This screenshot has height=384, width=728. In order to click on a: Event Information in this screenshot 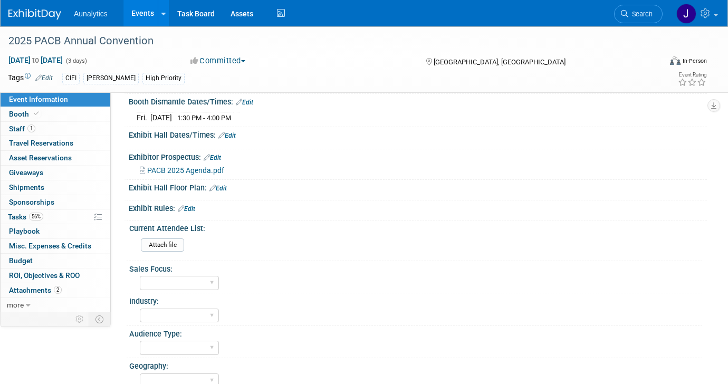, I will do `click(55, 99)`.